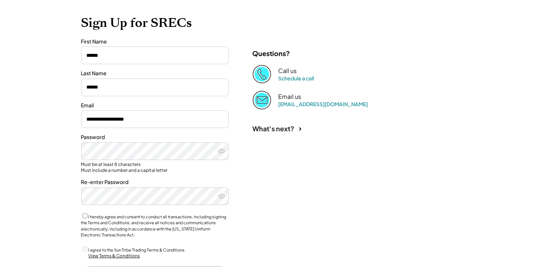  I want to click on div: Email us, so click(290, 97).